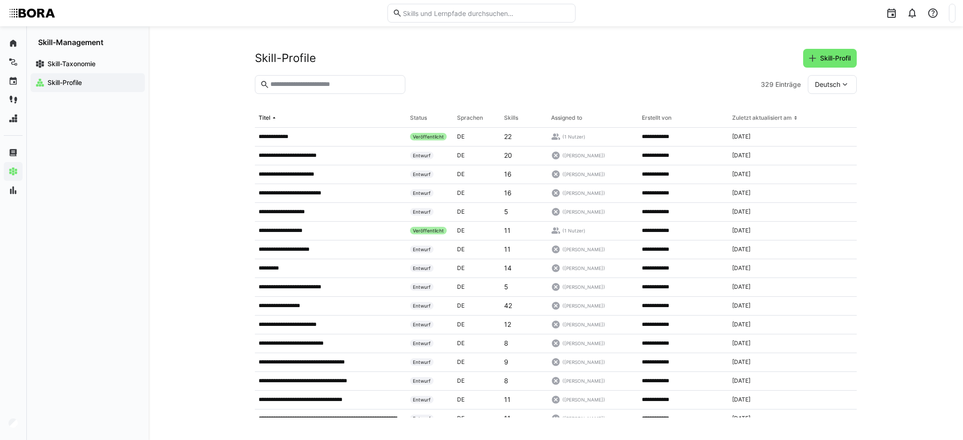  What do you see at coordinates (508, 137) in the screenshot?
I see `p: 22` at bounding box center [508, 137].